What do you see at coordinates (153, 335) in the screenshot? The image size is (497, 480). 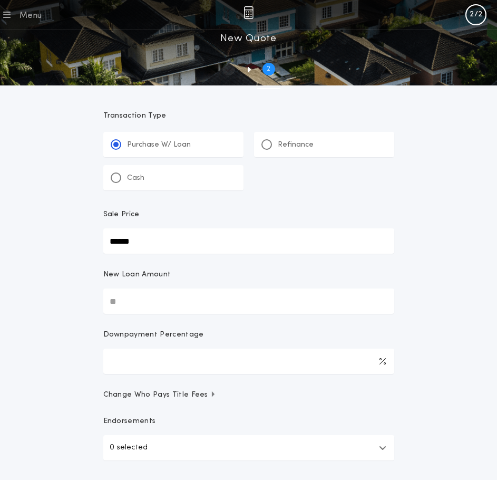 I see `p: Downpayment Percentage` at bounding box center [153, 335].